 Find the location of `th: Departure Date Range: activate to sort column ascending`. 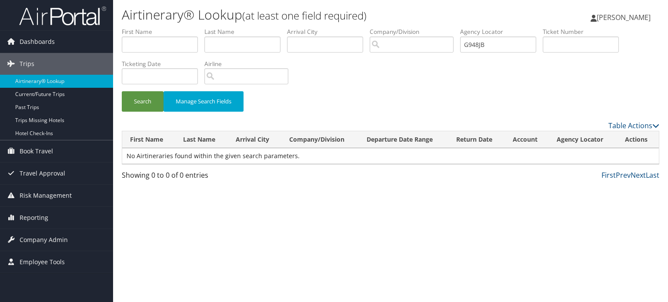

th: Departure Date Range: activate to sort column ascending is located at coordinates (403, 140).